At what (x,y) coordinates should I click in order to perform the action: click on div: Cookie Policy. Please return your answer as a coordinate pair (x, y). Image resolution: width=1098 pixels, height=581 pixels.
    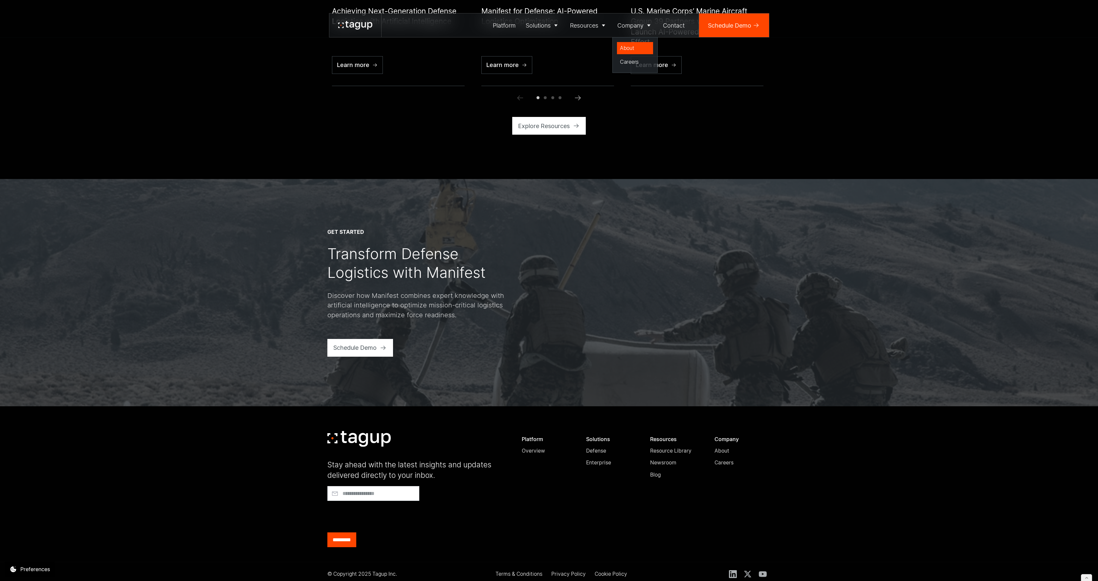
    Looking at the image, I should click on (611, 574).